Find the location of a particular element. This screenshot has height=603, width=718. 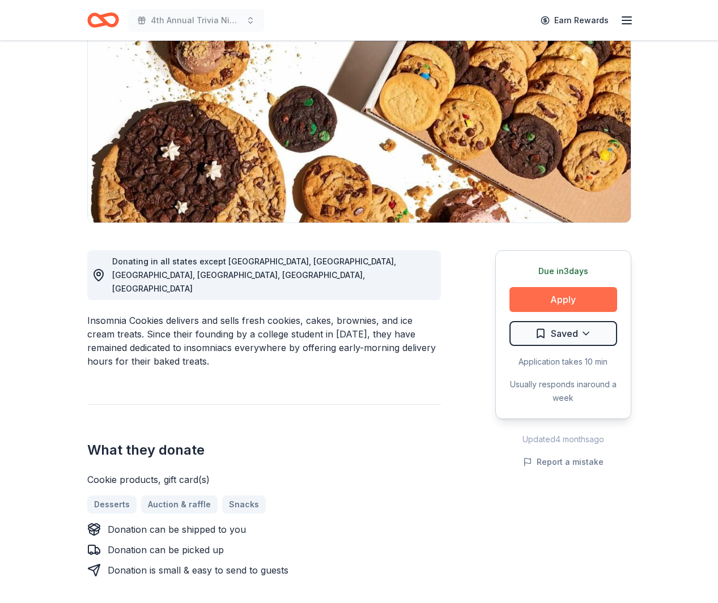

div: Due in 3 days is located at coordinates (563, 271).